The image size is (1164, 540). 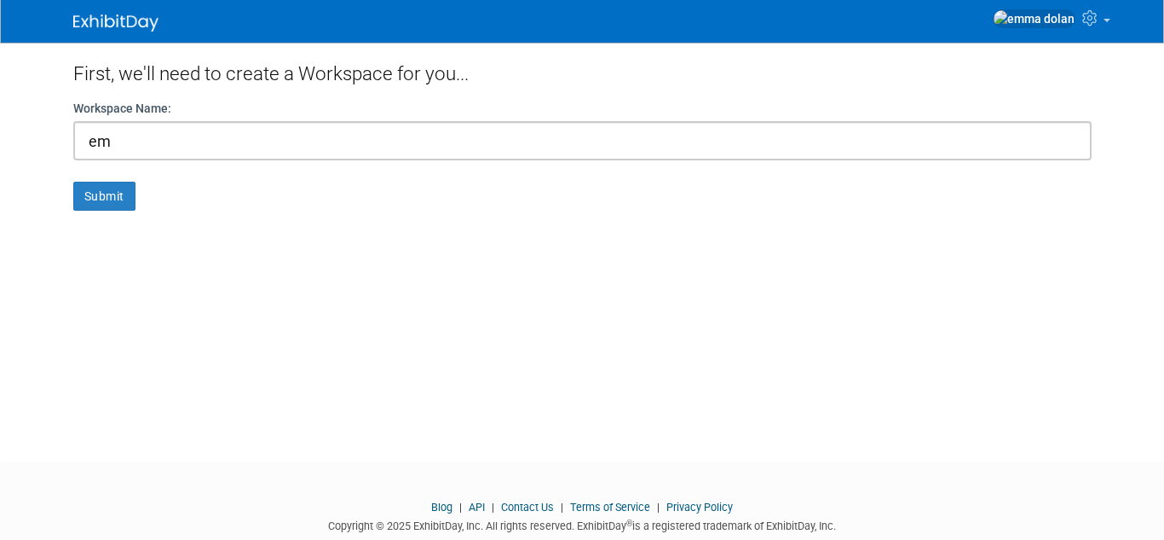 What do you see at coordinates (442, 506) in the screenshot?
I see `a: Blog` at bounding box center [442, 506].